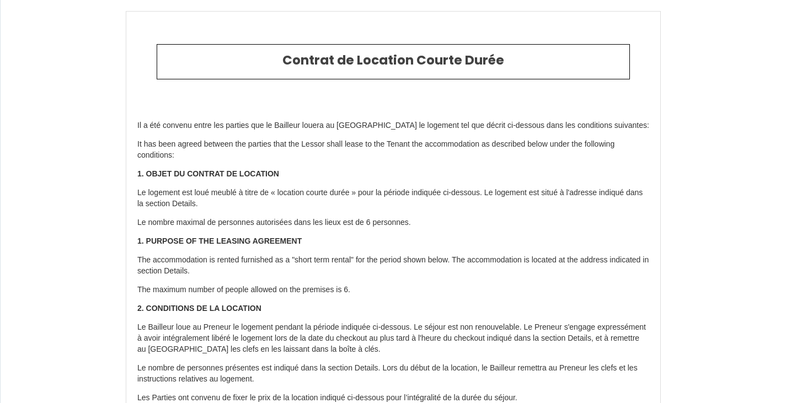 The width and height of the screenshot is (786, 403). What do you see at coordinates (393, 199) in the screenshot?
I see `p: Le logement est loué meublé à titre de « location courte durée » pour la période indiquée ci-dess...` at bounding box center [393, 199].